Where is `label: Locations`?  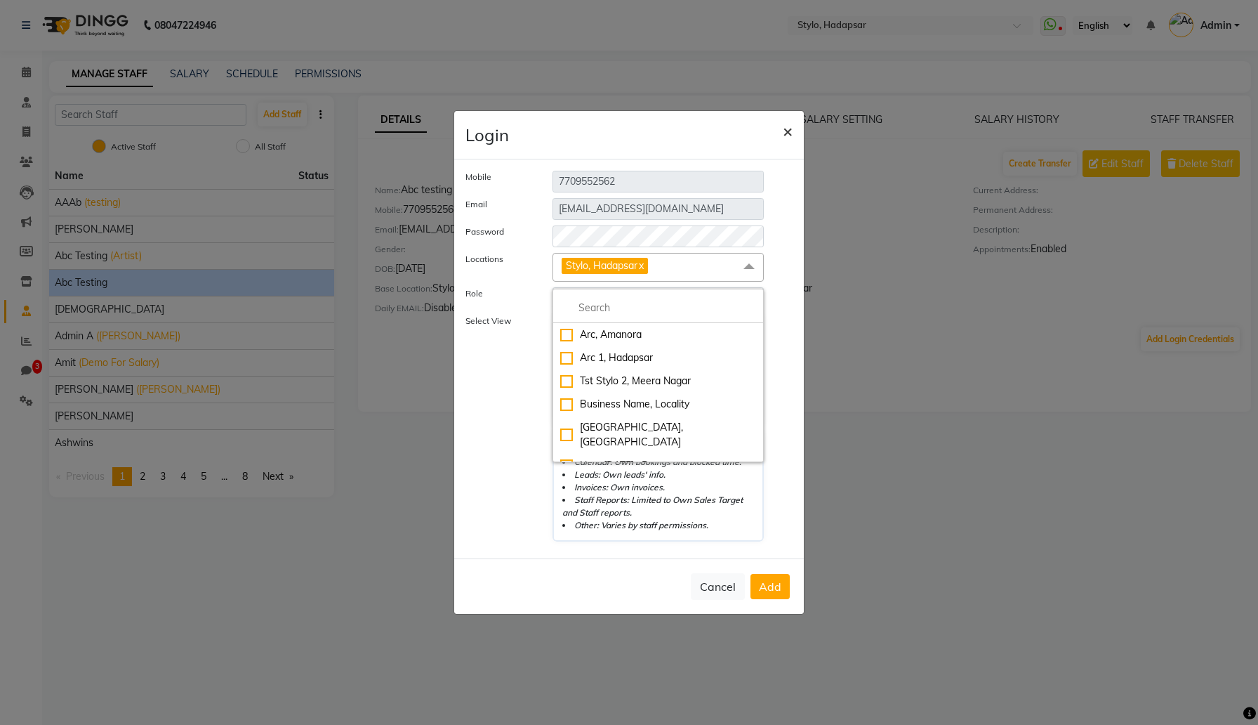 label: Locations is located at coordinates (498, 264).